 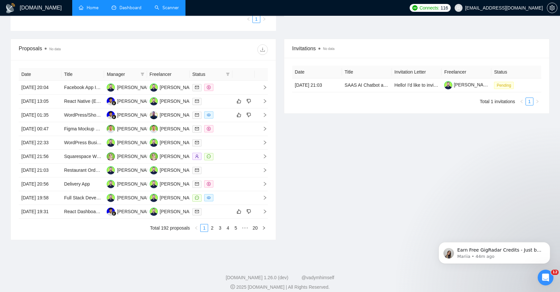 I want to click on span: Manager, so click(x=122, y=74).